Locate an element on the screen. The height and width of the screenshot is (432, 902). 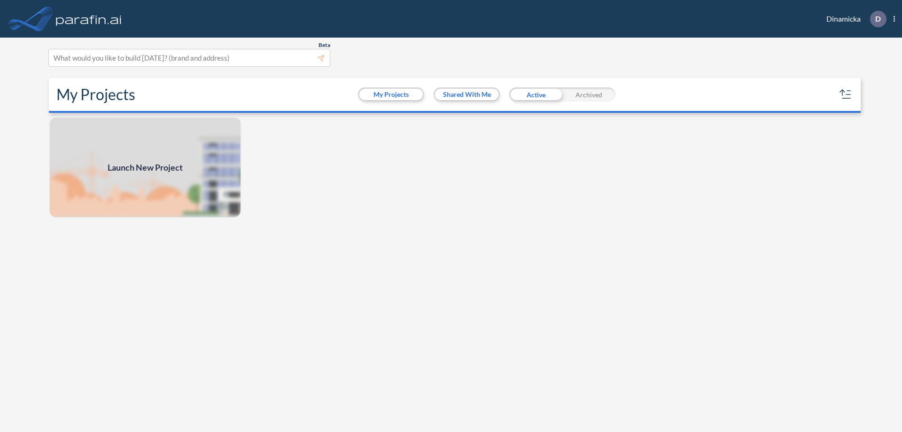
div: Archived is located at coordinates (589, 94).